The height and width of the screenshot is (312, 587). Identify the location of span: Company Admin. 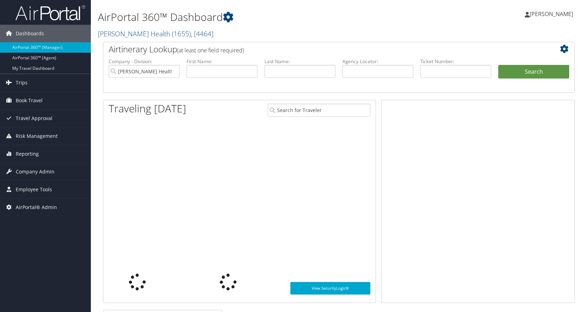
(35, 172).